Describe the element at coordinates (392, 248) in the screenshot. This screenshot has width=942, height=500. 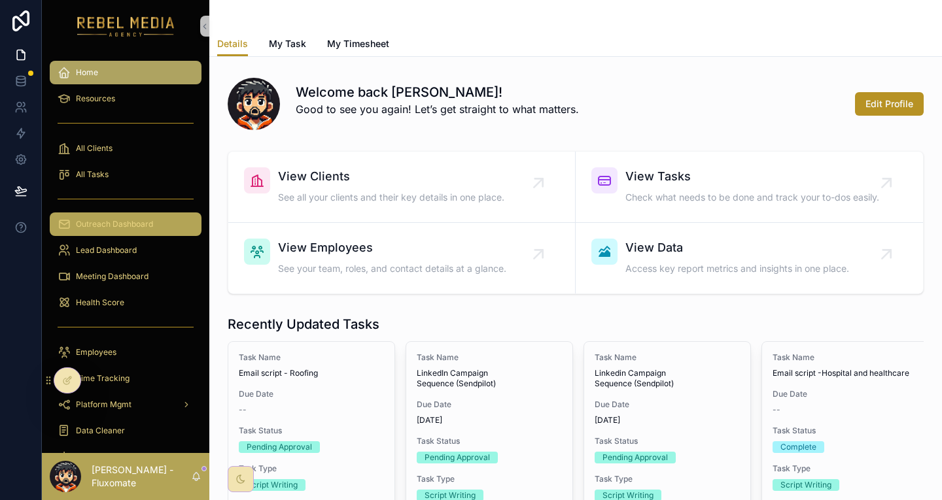
I see `span: View Employees` at that location.